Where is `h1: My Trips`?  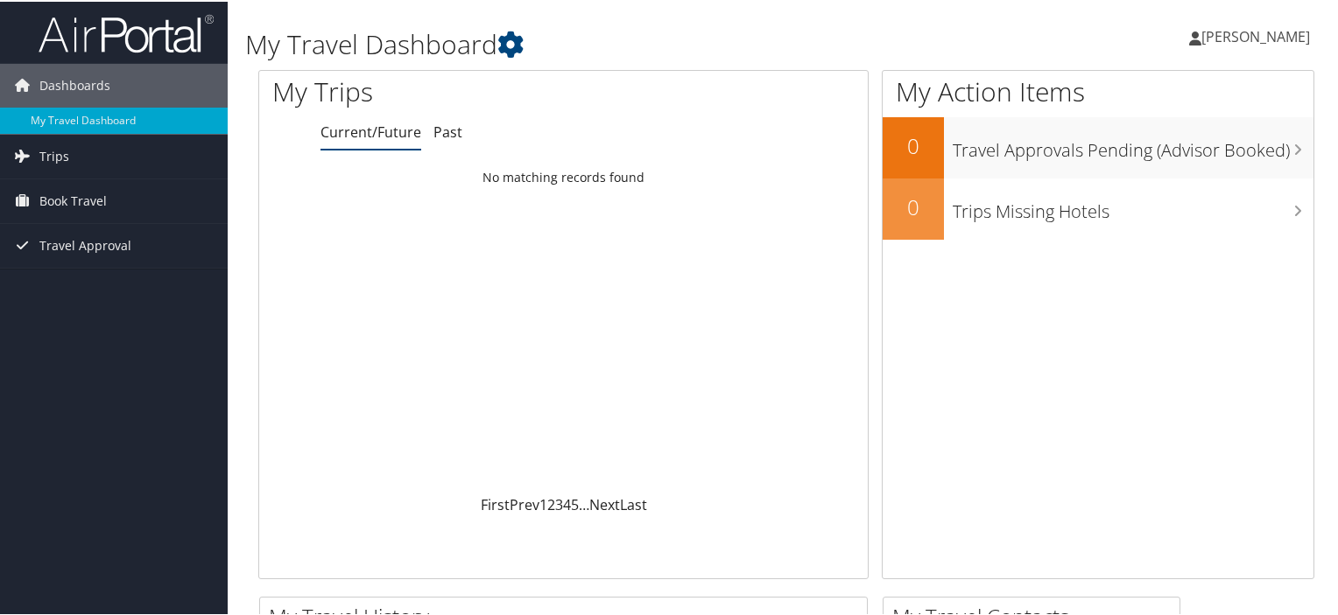
h1: My Trips is located at coordinates (437, 90).